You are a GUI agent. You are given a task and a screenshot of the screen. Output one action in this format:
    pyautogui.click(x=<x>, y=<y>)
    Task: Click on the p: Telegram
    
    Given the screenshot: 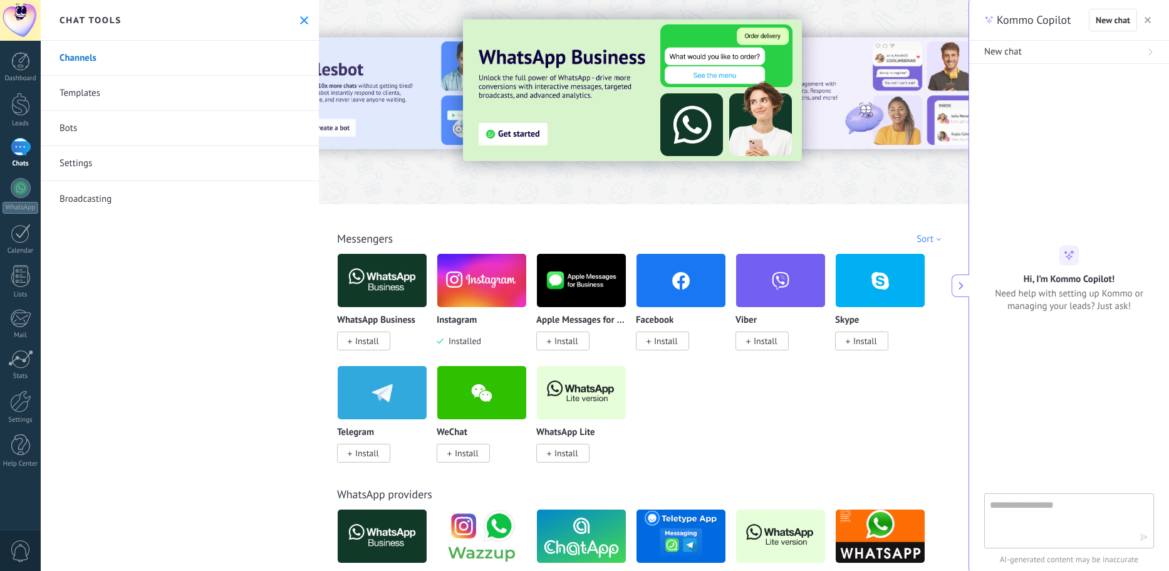 What is the action you would take?
    pyautogui.click(x=355, y=432)
    